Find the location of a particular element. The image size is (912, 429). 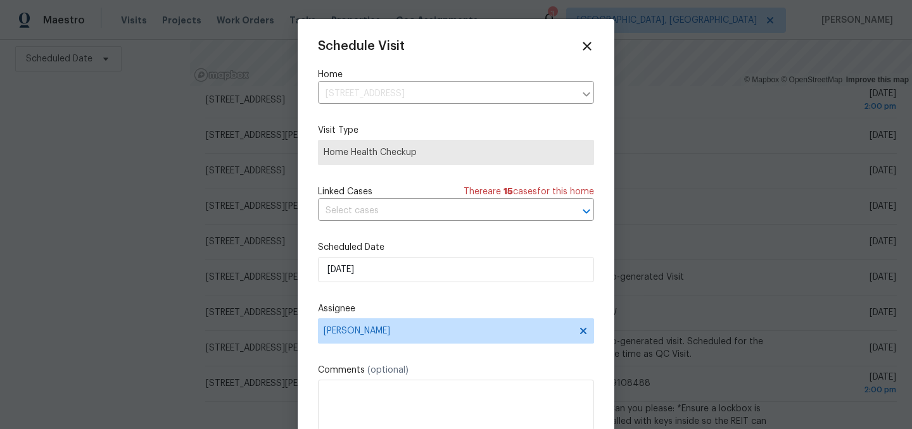

label: Assignee is located at coordinates (456, 309).